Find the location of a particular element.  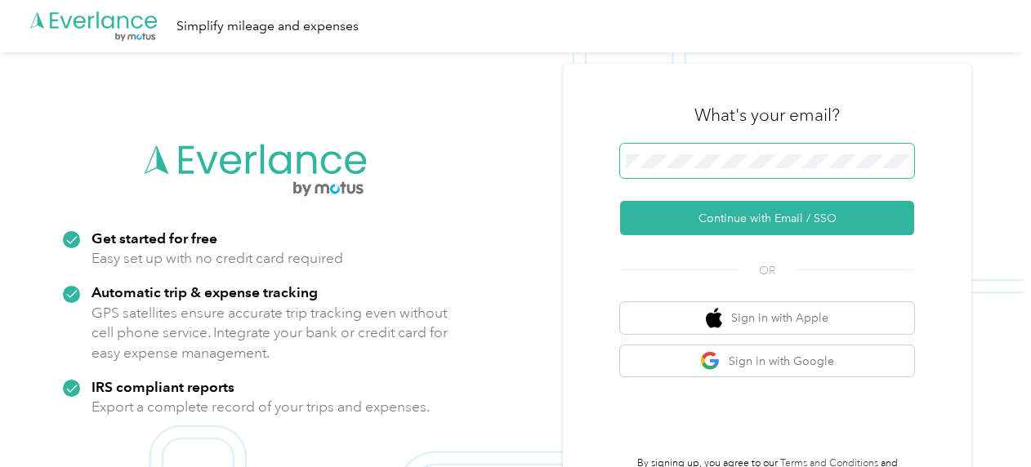

p: Easy set up with no credit card required is located at coordinates (217, 258).